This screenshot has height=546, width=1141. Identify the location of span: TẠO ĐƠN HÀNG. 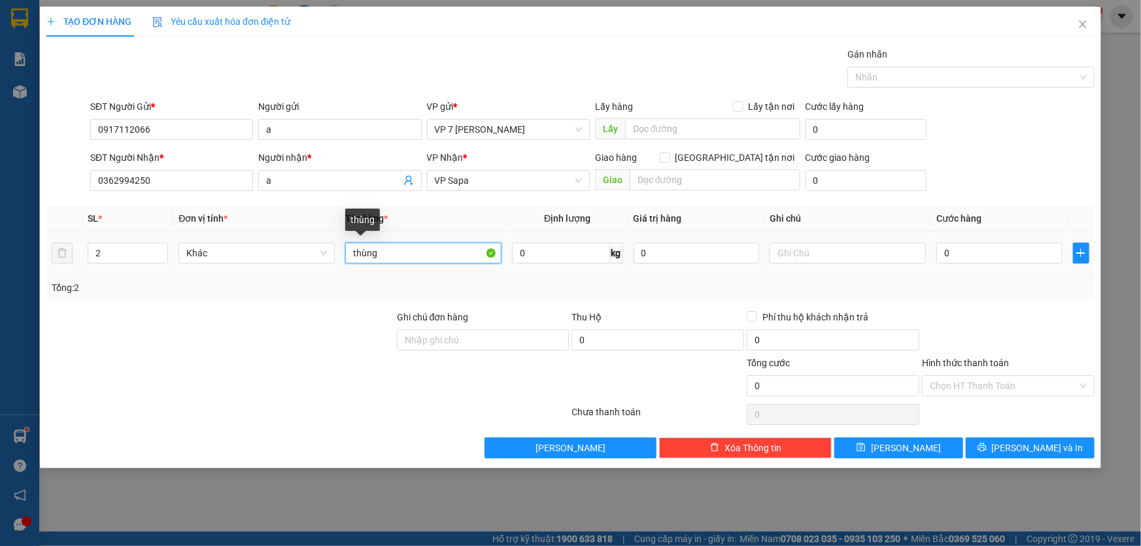
(89, 22).